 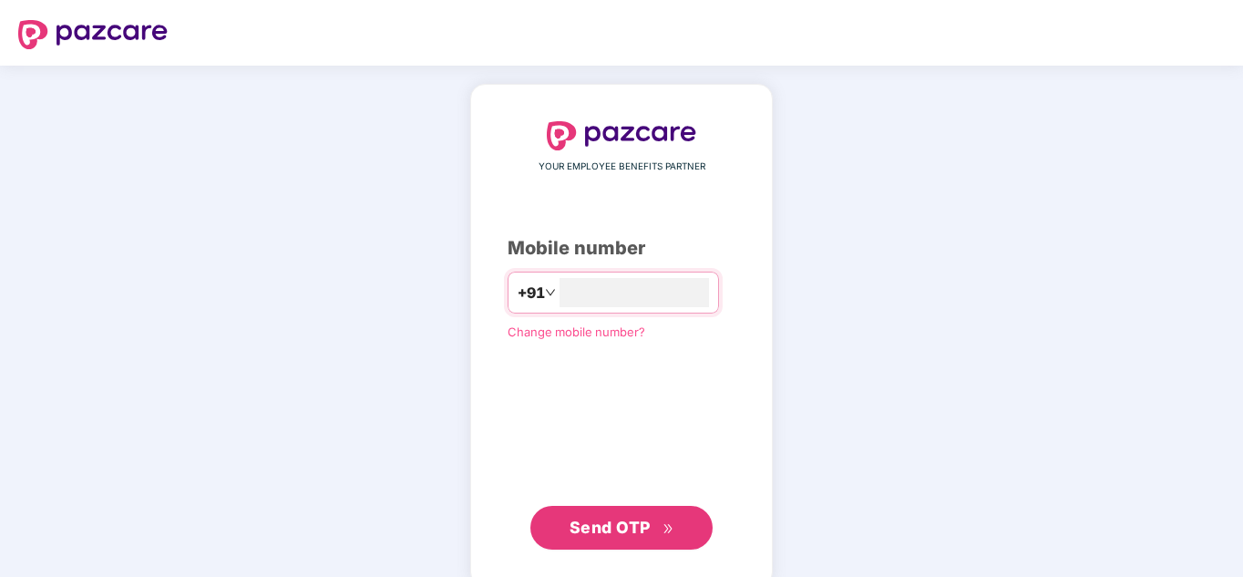 What do you see at coordinates (551, 293) in the screenshot?
I see `span: down` at bounding box center [551, 293].